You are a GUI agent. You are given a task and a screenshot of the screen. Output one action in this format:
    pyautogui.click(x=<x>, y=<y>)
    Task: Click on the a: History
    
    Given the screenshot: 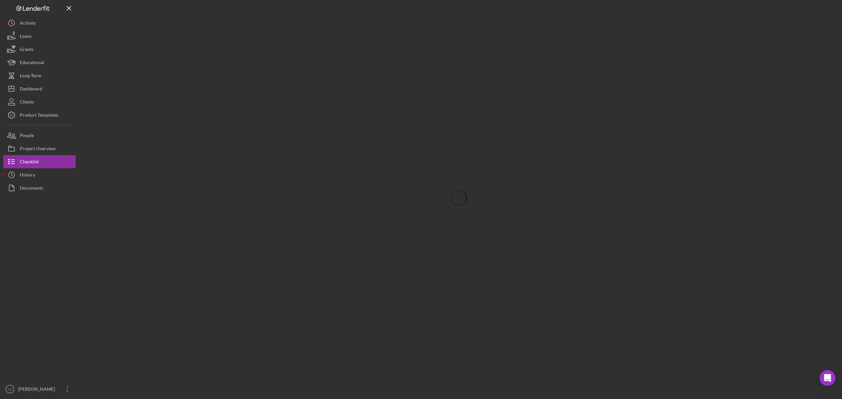 What is the action you would take?
    pyautogui.click(x=39, y=175)
    